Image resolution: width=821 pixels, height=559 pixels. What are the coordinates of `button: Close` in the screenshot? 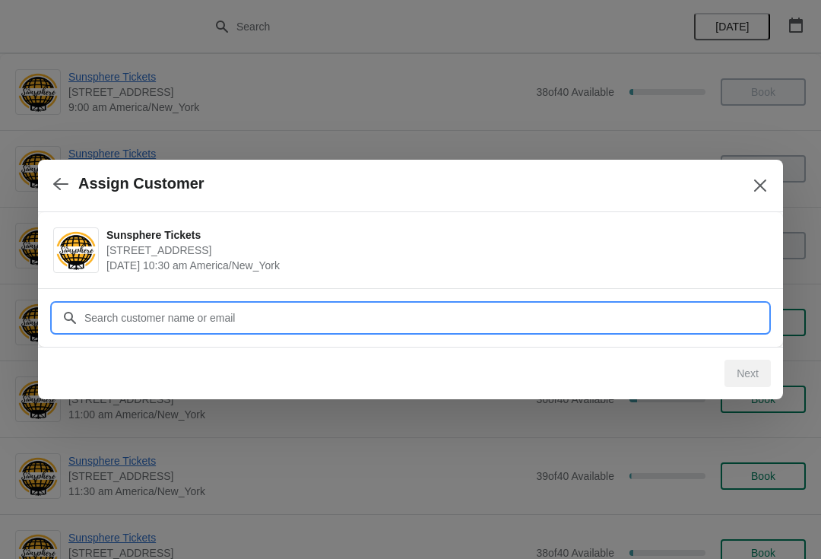 It's located at (760, 185).